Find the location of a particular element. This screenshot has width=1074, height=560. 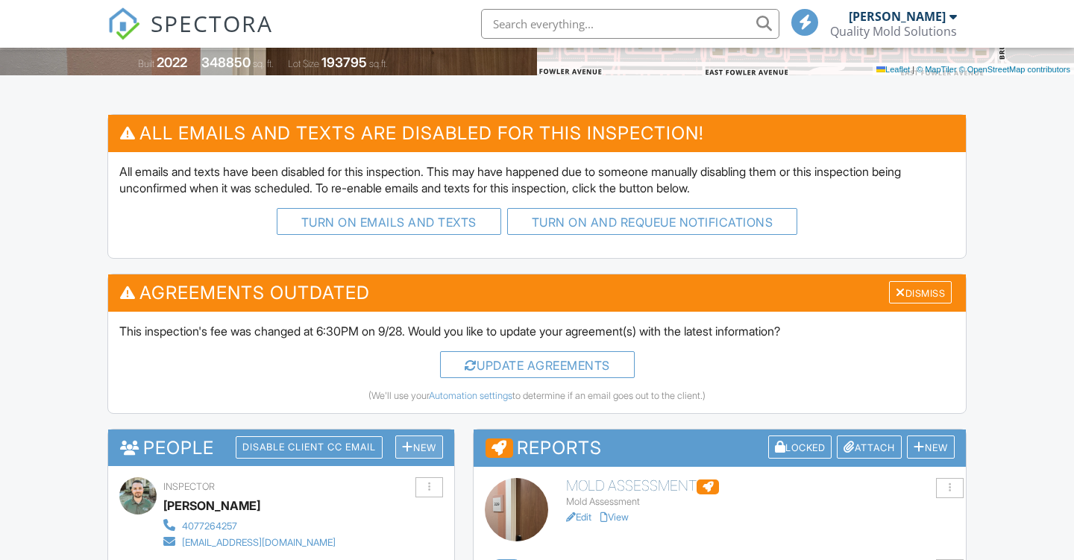

span: Inspector is located at coordinates (189, 486).